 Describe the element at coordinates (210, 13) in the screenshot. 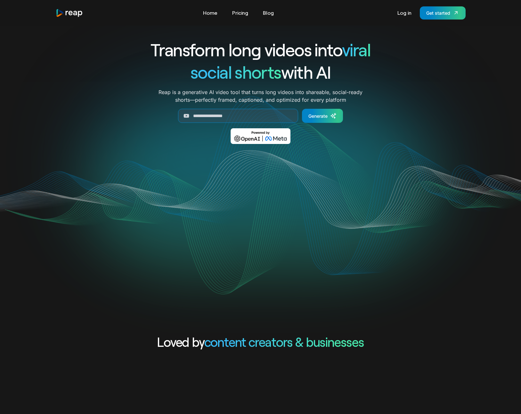

I see `a: Home` at that location.